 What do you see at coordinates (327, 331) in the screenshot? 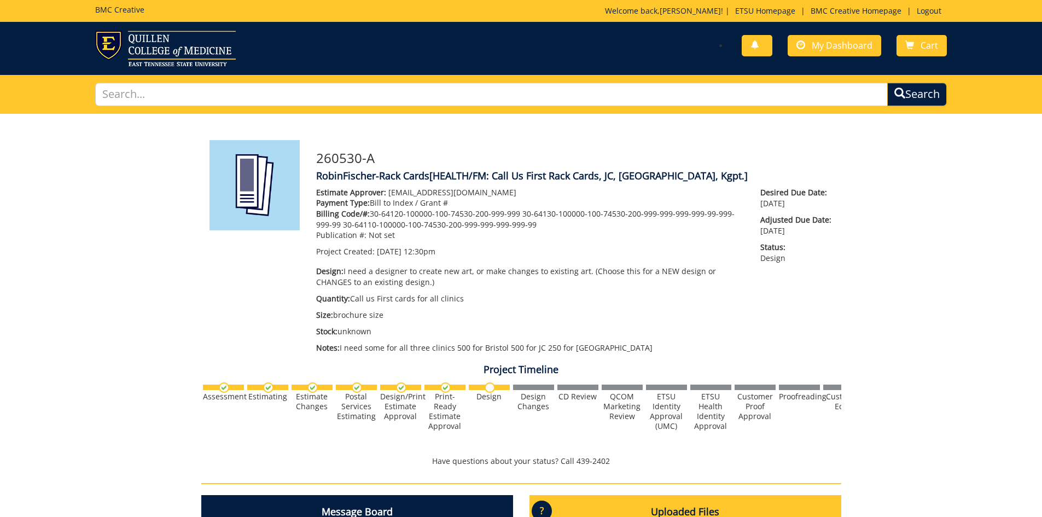
I see `span: Stock:` at bounding box center [327, 331].